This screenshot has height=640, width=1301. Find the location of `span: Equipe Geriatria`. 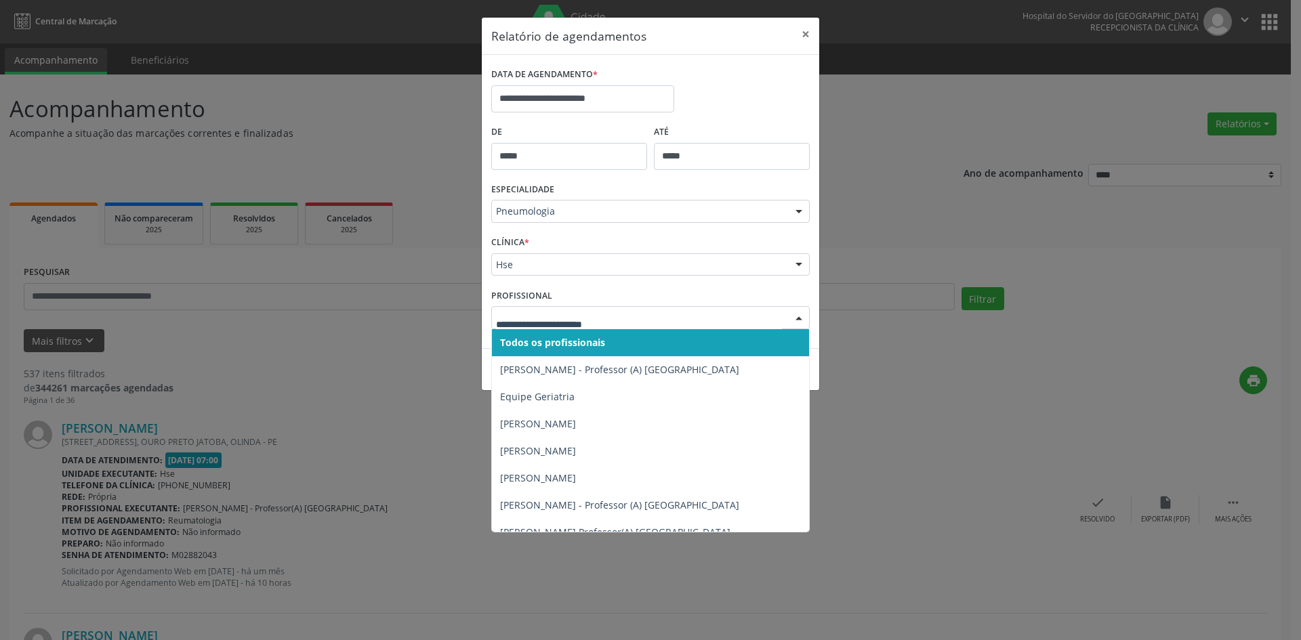

span: Equipe Geriatria is located at coordinates (537, 396).